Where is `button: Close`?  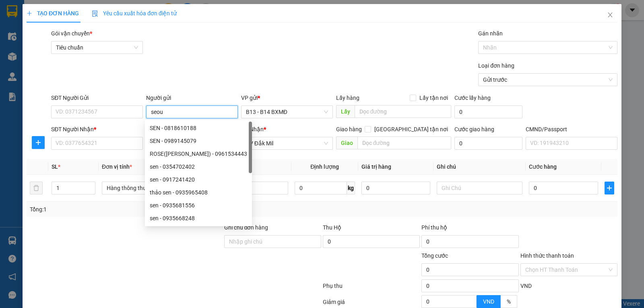 button: Close is located at coordinates (610, 15).